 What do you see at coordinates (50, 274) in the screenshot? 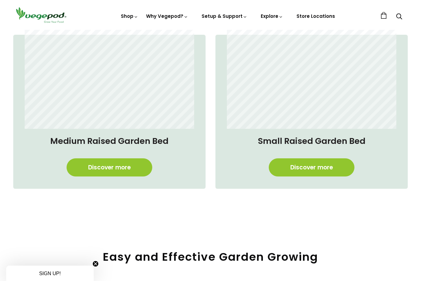
I see `span: SIGN UP!` at bounding box center [50, 274].